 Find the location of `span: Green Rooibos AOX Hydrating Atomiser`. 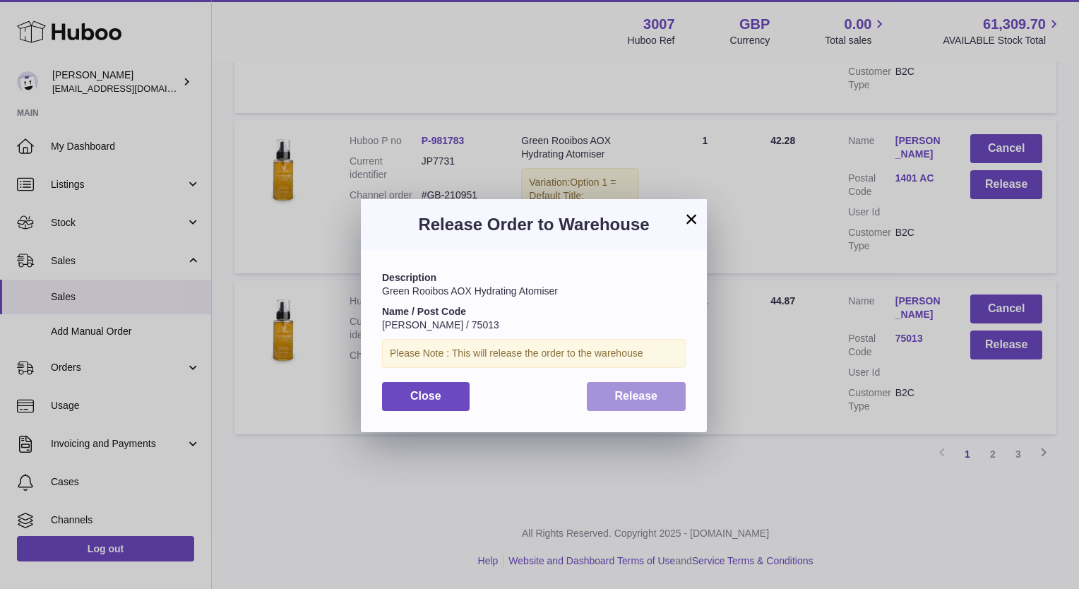

span: Green Rooibos AOX Hydrating Atomiser is located at coordinates (470, 291).